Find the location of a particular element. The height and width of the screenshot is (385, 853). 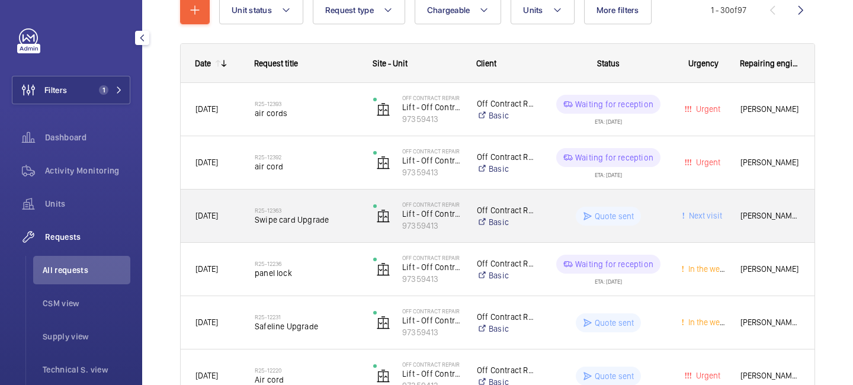

span: More filters is located at coordinates (618, 10).